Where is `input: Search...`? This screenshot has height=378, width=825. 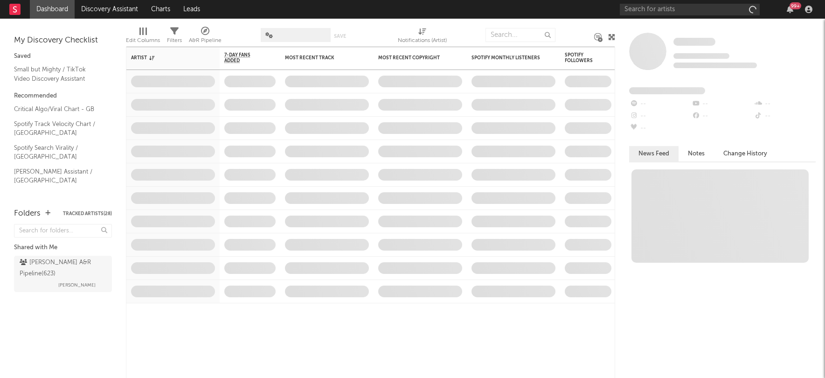
input: Search... is located at coordinates (521, 35).